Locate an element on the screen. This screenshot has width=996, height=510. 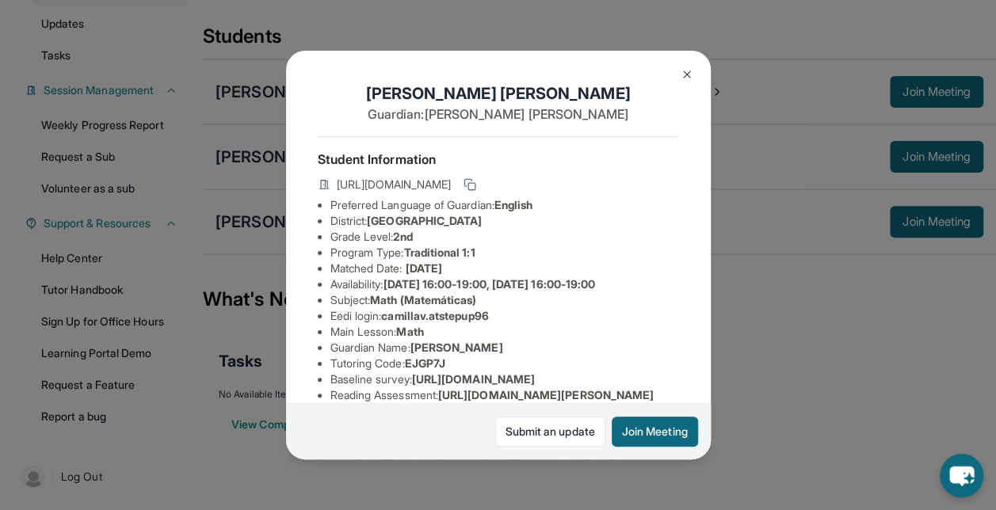
li: Availability: is located at coordinates (504, 284).